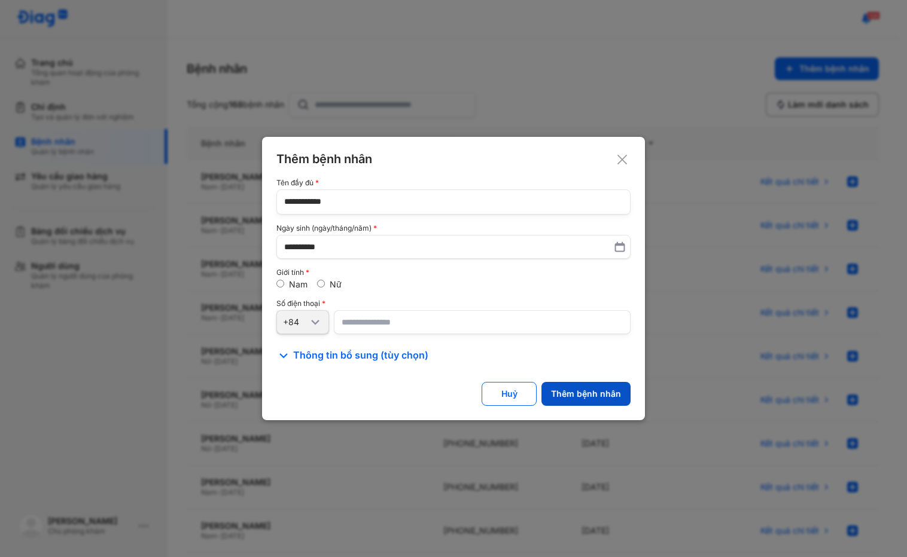 This screenshot has width=907, height=557. What do you see at coordinates (335, 284) in the screenshot?
I see `label: Nữ` at bounding box center [335, 284].